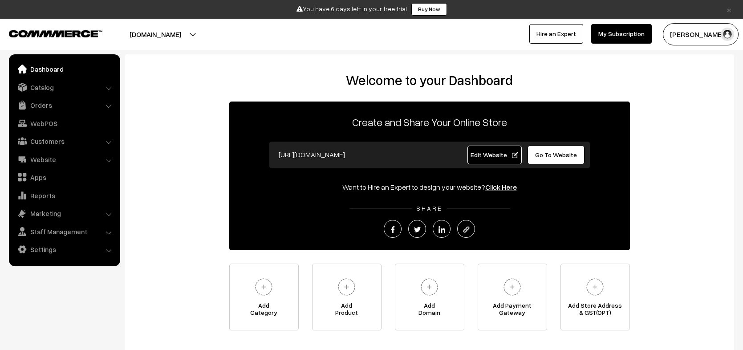 This screenshot has width=743, height=350. What do you see at coordinates (556, 34) in the screenshot?
I see `a: Hire an Expert` at bounding box center [556, 34].